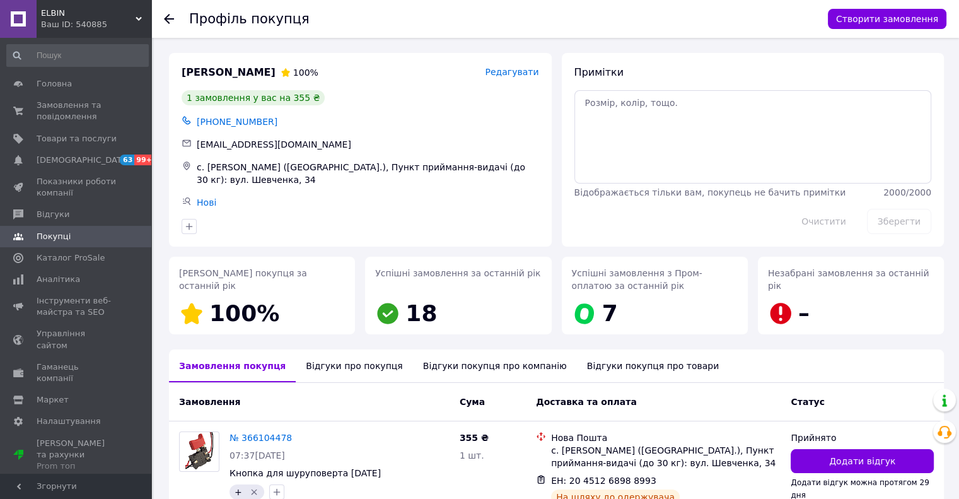 The image size is (959, 499). What do you see at coordinates (610, 313) in the screenshot?
I see `span: 7` at bounding box center [610, 313].